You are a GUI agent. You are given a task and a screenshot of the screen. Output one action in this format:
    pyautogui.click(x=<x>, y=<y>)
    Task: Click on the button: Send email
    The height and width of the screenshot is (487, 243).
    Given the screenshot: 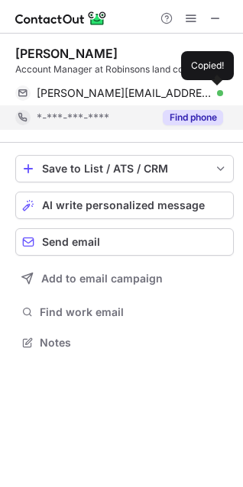 What is the action you would take?
    pyautogui.click(x=124, y=242)
    